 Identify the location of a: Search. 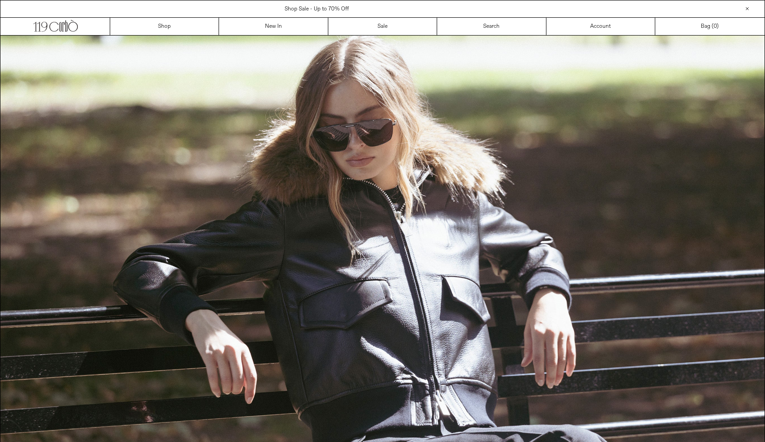
(491, 26).